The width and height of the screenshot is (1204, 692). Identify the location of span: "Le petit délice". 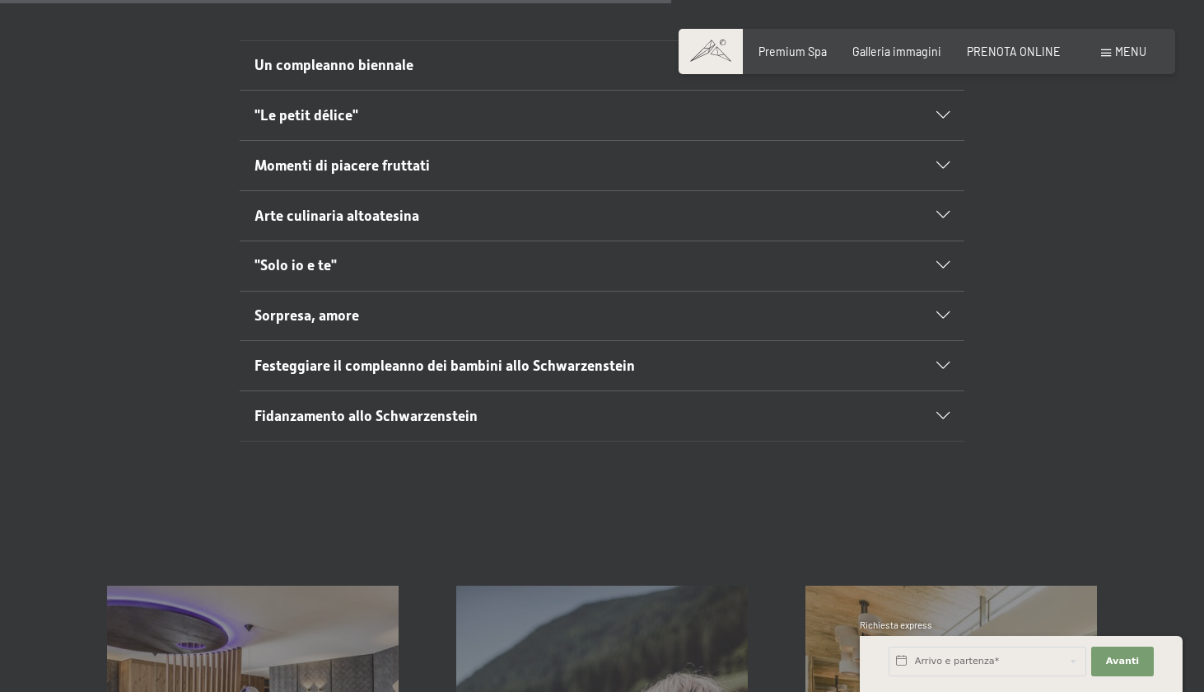
(306, 115).